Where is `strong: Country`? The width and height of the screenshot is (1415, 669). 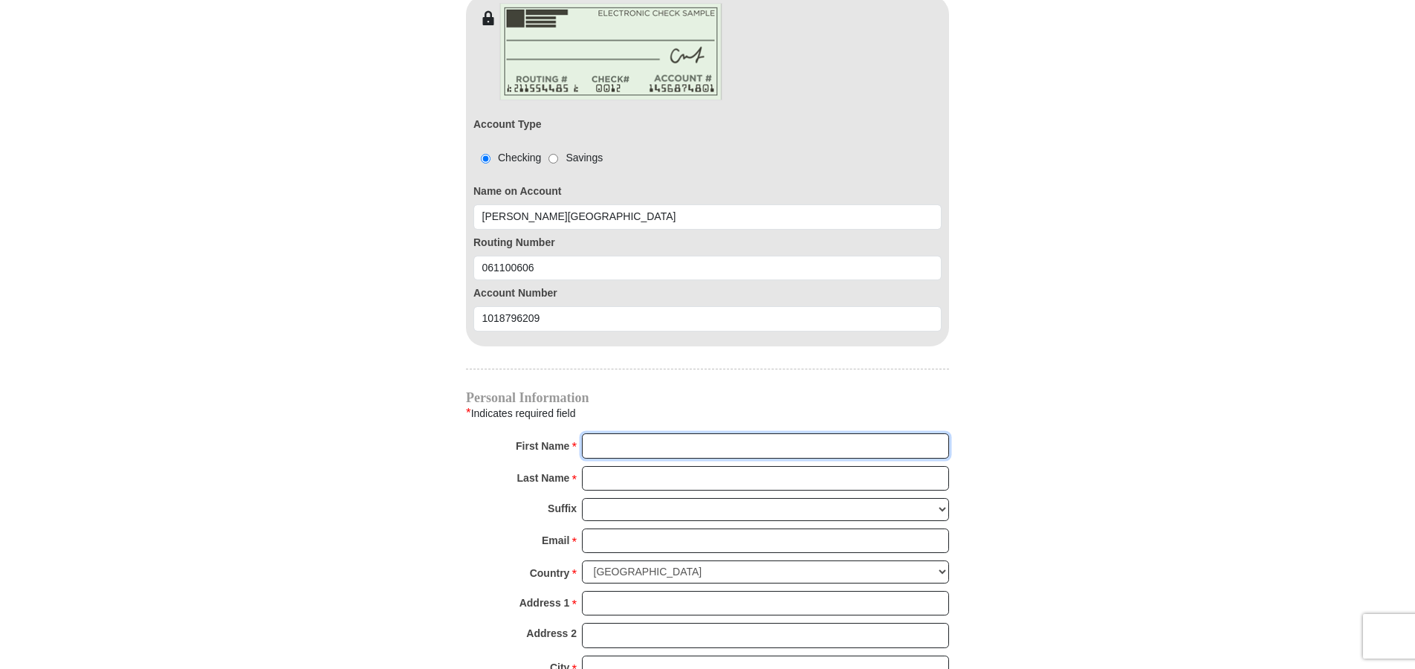 strong: Country is located at coordinates (550, 573).